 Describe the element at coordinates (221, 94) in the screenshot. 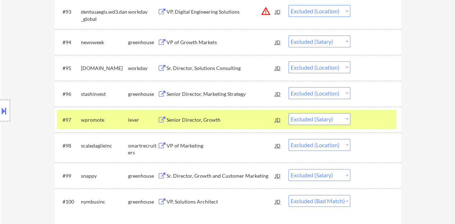

I see `div: Senior Director, Marketing Strategy` at that location.